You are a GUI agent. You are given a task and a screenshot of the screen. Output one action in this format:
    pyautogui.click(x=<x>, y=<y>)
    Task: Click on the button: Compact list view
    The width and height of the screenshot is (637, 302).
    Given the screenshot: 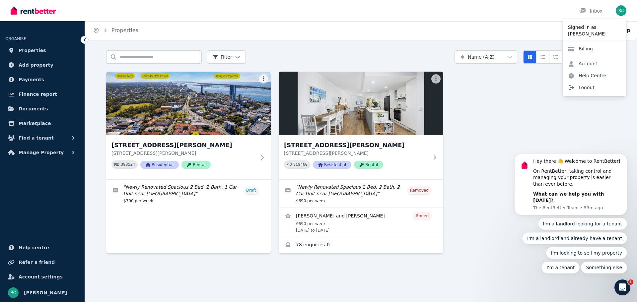 What is the action you would take?
    pyautogui.click(x=543, y=57)
    